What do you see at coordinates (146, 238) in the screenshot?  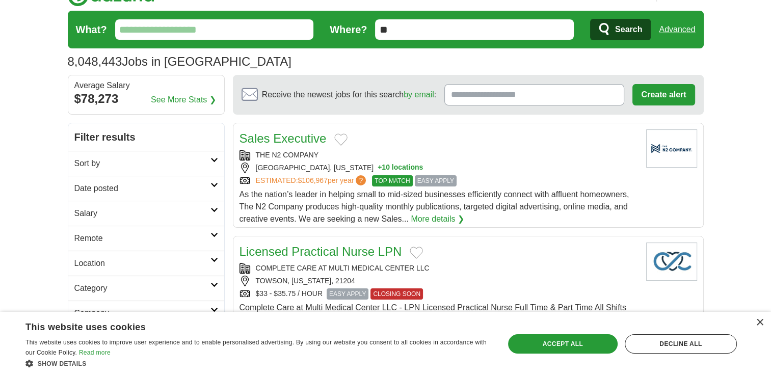 I see `a: Remote` at bounding box center [146, 238].